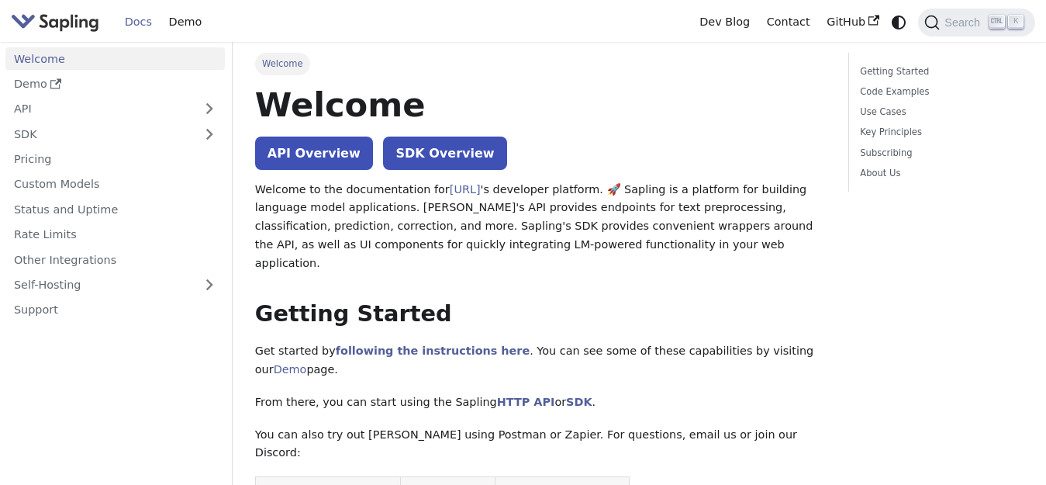  I want to click on a: Rate Limits, so click(115, 234).